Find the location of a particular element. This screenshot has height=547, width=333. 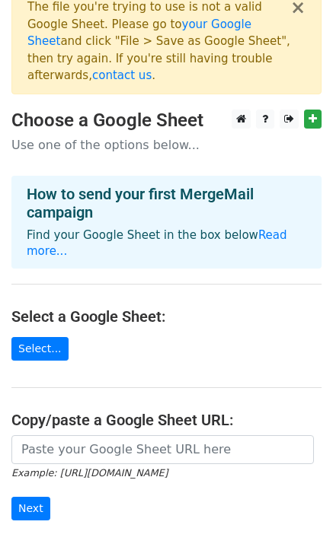

a: Read more... is located at coordinates (157, 243).